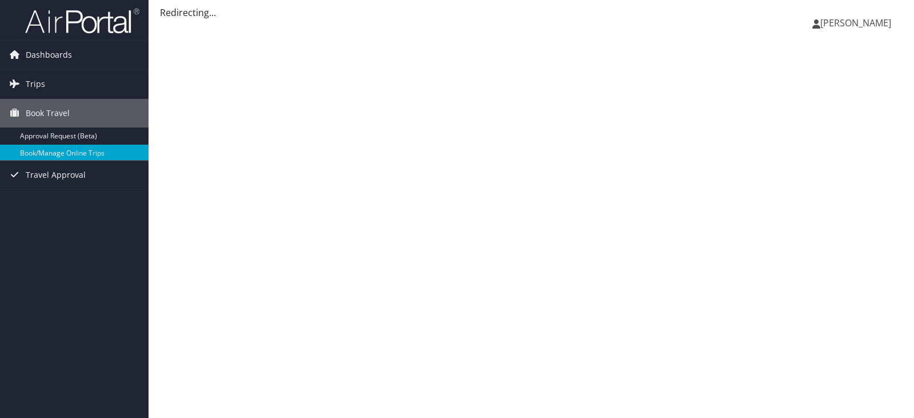 The image size is (914, 418). Describe the element at coordinates (82, 21) in the screenshot. I see `img: airportal-logo.png` at that location.